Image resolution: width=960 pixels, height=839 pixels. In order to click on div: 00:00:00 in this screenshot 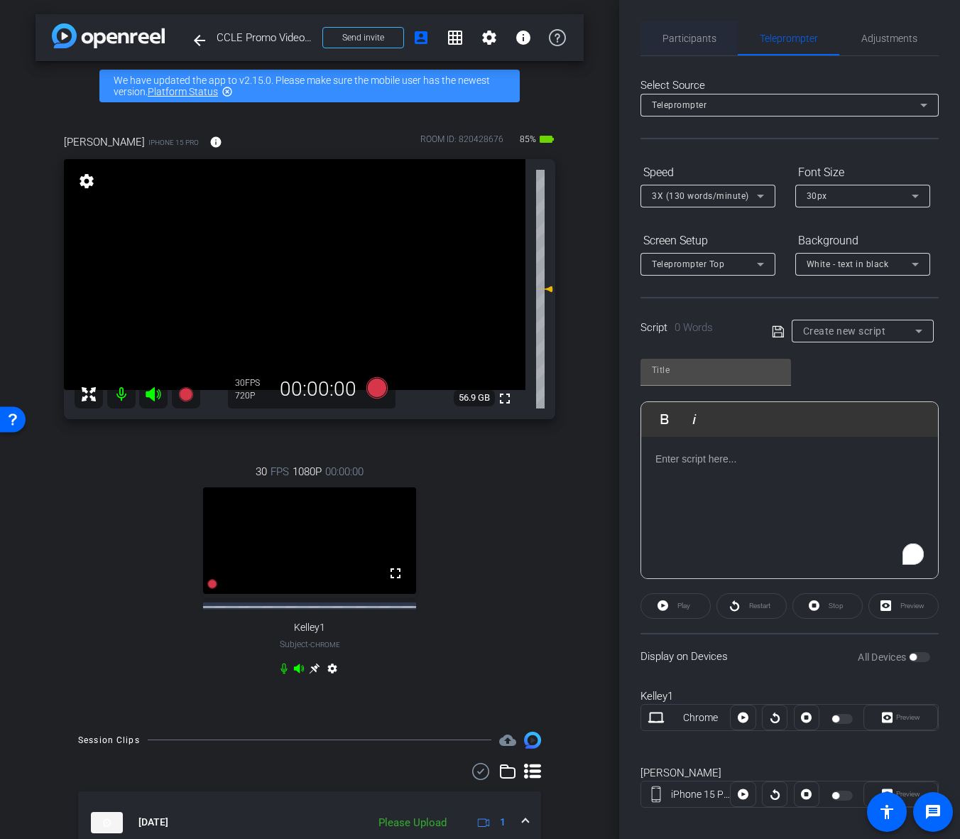, I will do `click(318, 389)`.